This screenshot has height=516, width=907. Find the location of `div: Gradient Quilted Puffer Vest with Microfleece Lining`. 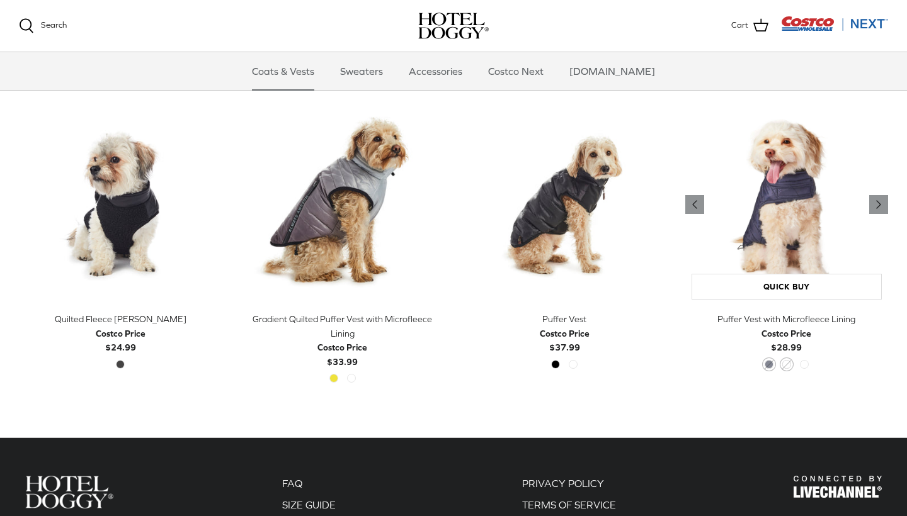

div: Gradient Quilted Puffer Vest with Microfleece Lining is located at coordinates (343, 326).